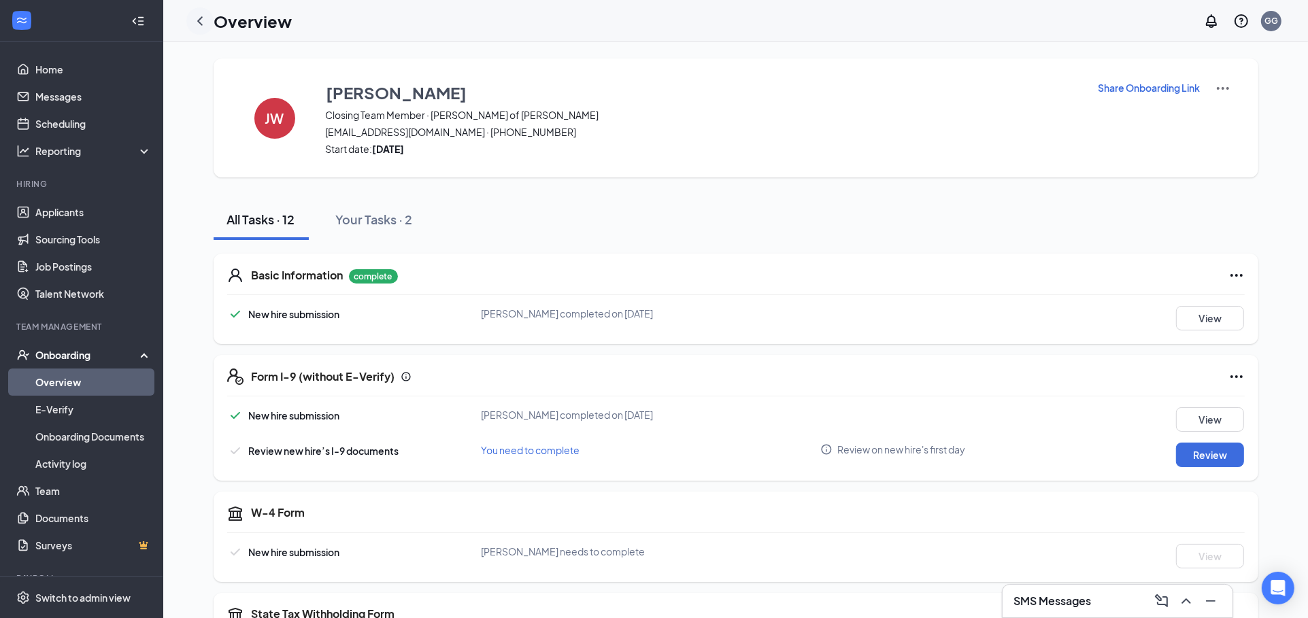 Image resolution: width=1308 pixels, height=618 pixels. What do you see at coordinates (235, 513) in the screenshot?
I see `svg: TaxGovernmentIcon` at bounding box center [235, 513].